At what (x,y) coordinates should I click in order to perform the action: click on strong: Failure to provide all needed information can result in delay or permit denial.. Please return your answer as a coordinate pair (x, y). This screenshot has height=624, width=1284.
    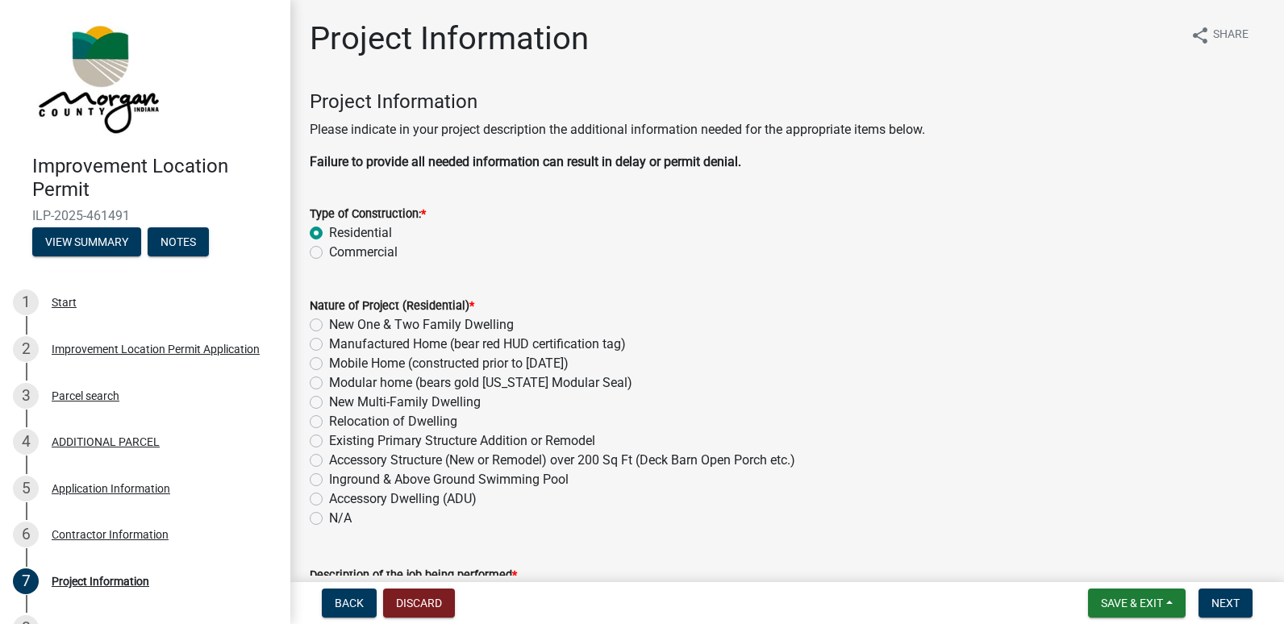
    Looking at the image, I should click on (525, 161).